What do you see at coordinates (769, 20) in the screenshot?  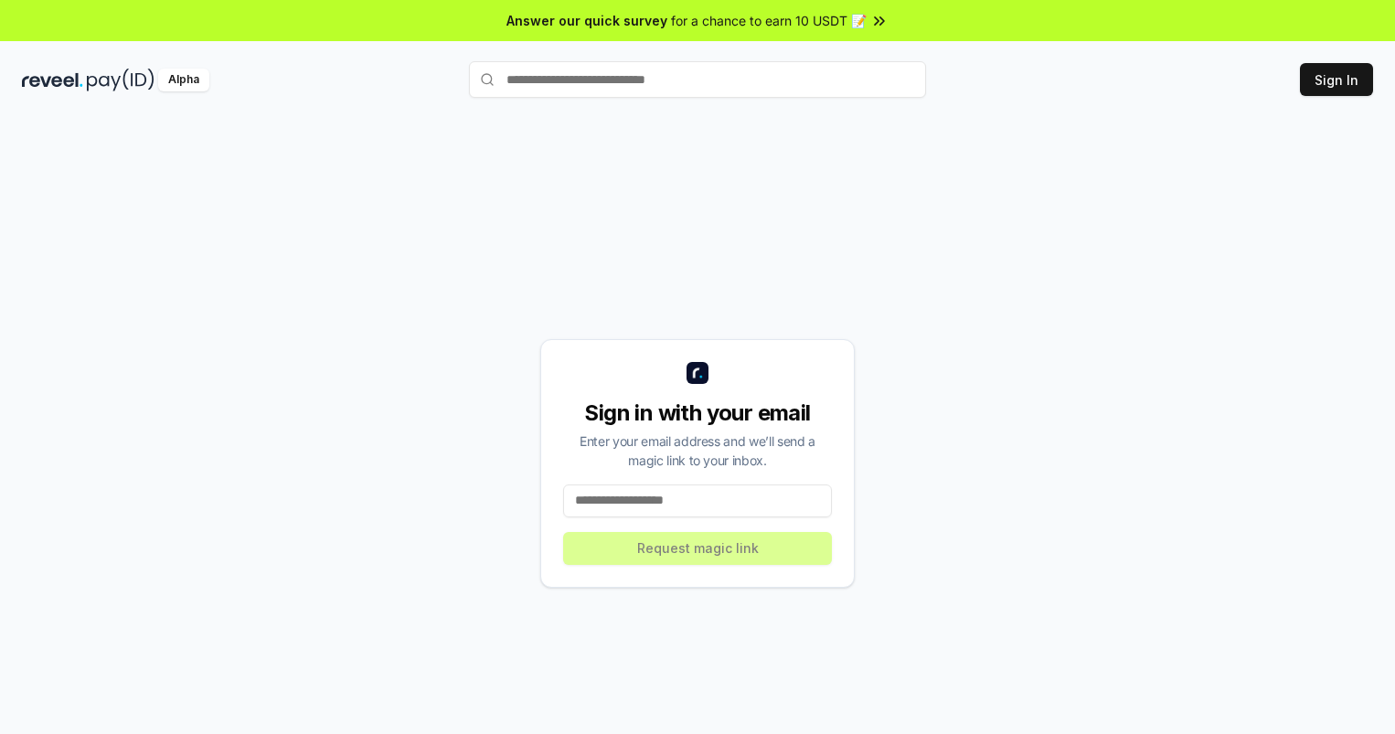 I see `span: for a chance to earn 10 USDT 📝` at bounding box center [769, 20].